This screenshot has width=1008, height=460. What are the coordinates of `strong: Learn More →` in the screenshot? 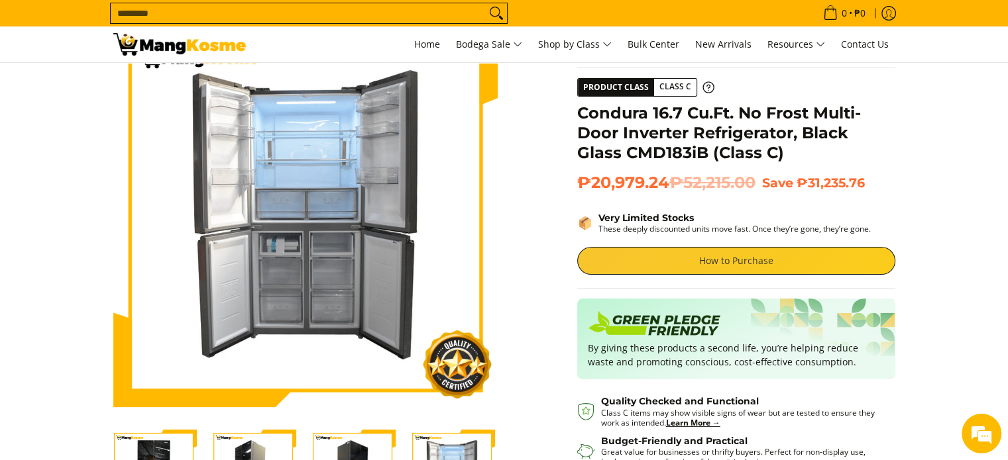 It's located at (693, 423).